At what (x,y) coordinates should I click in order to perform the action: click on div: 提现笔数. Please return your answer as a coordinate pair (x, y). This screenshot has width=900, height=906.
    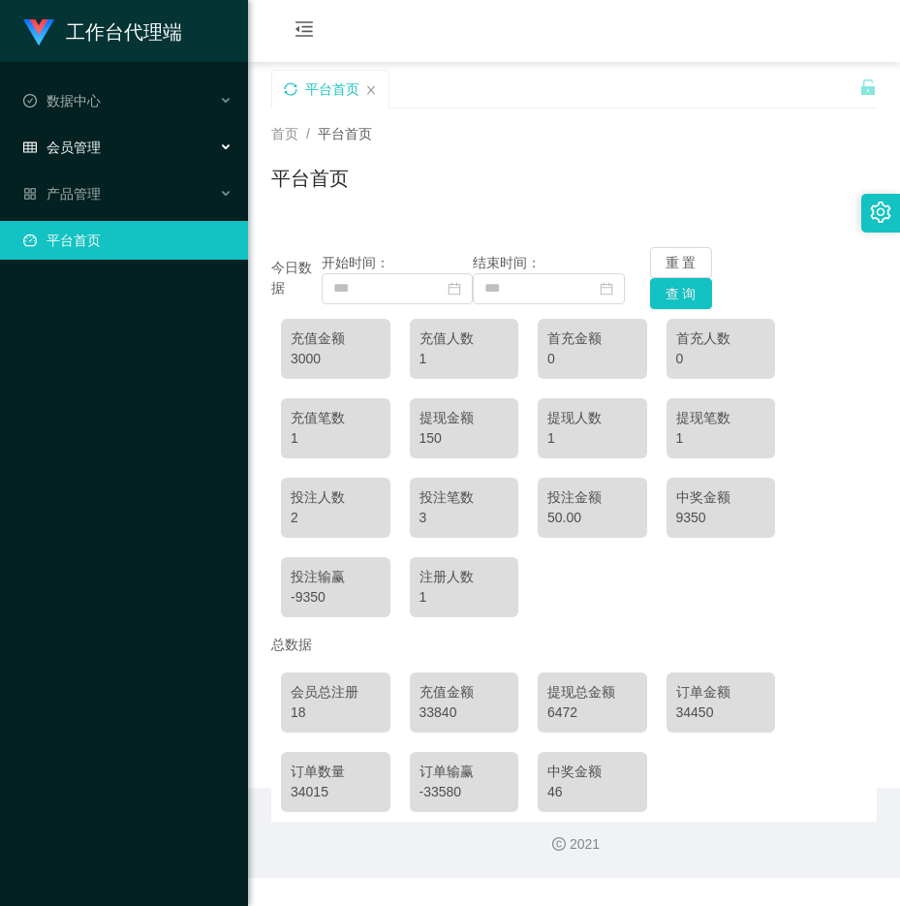
    Looking at the image, I should click on (721, 418).